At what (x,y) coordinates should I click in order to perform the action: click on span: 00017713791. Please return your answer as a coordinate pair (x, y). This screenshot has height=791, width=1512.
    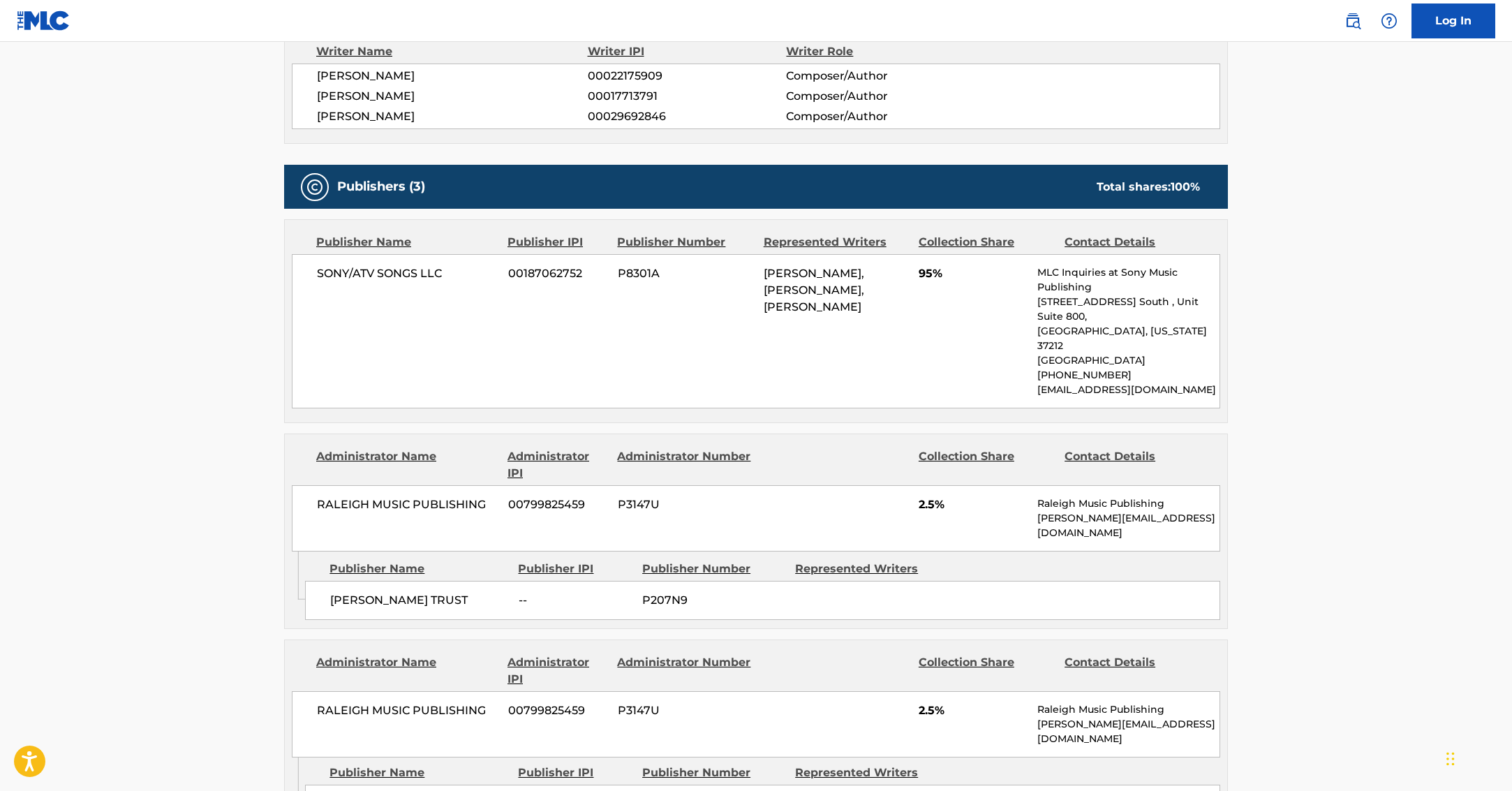
    Looking at the image, I should click on (687, 97).